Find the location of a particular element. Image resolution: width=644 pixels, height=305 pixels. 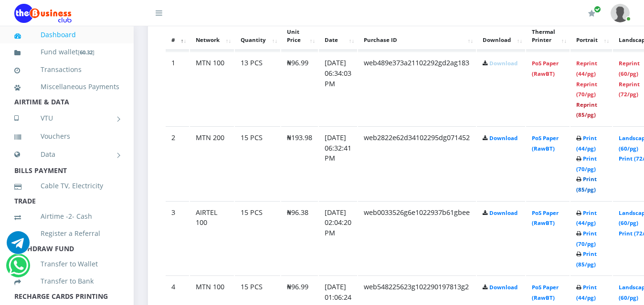

a: Transfer to Wallet is located at coordinates (67, 264).